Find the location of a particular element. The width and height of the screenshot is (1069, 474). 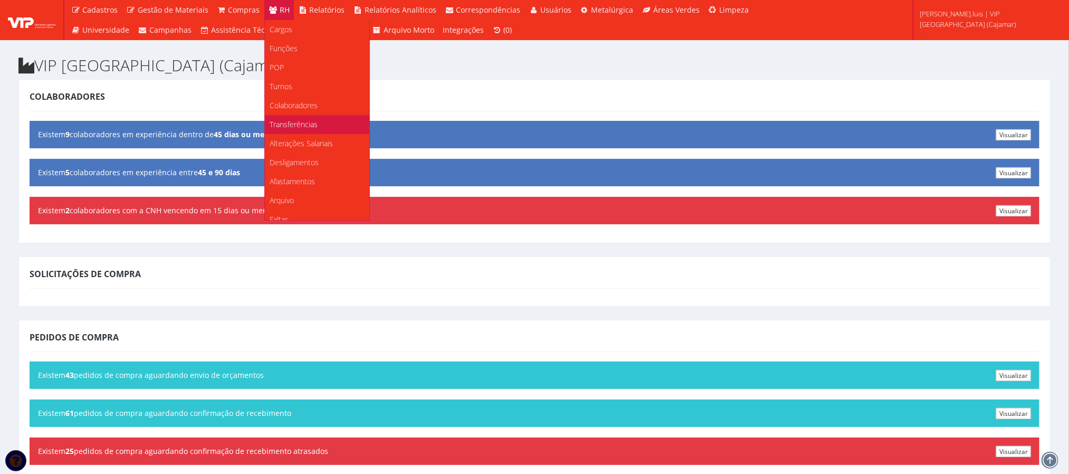

span: Assistência Técnica is located at coordinates (246, 30).